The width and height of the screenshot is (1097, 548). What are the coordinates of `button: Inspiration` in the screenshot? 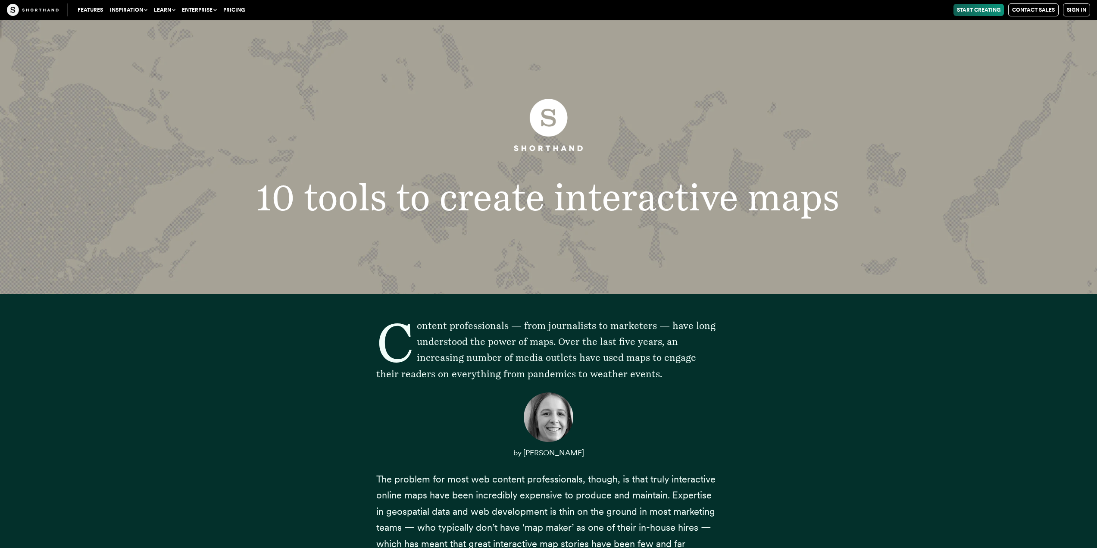 It's located at (129, 10).